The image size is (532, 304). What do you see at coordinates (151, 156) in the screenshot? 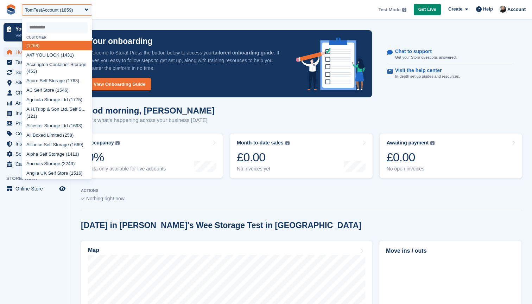
I see `a: Occupancy 0% Data only available for live accounts` at bounding box center [151, 156].